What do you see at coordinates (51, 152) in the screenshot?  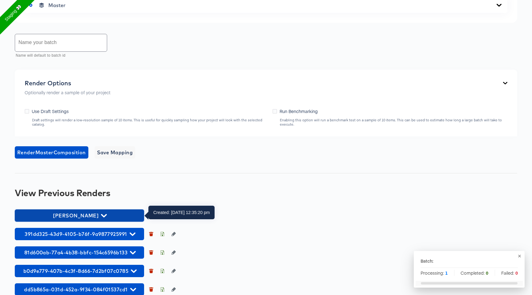 I see `span: Render Master Composition` at bounding box center [51, 152].